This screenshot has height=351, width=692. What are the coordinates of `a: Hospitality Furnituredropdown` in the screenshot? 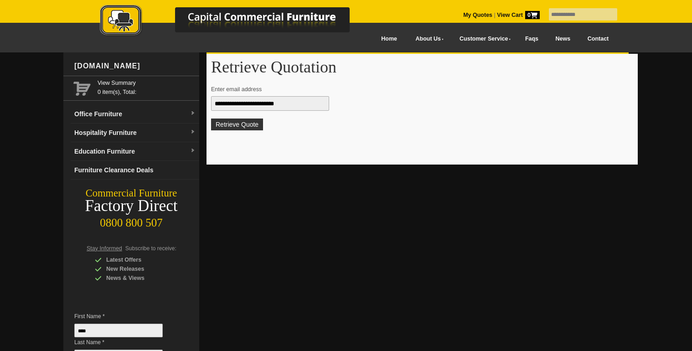 It's located at (135, 133).